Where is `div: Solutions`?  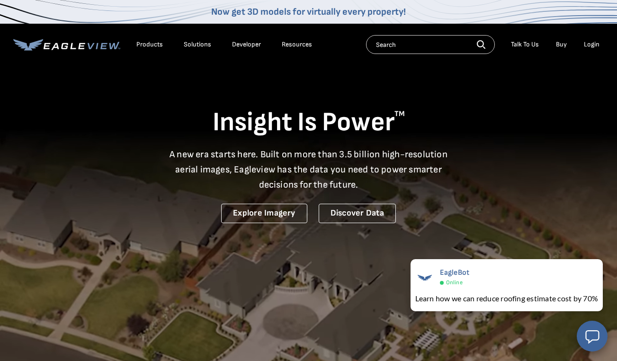
div: Solutions is located at coordinates (198, 45).